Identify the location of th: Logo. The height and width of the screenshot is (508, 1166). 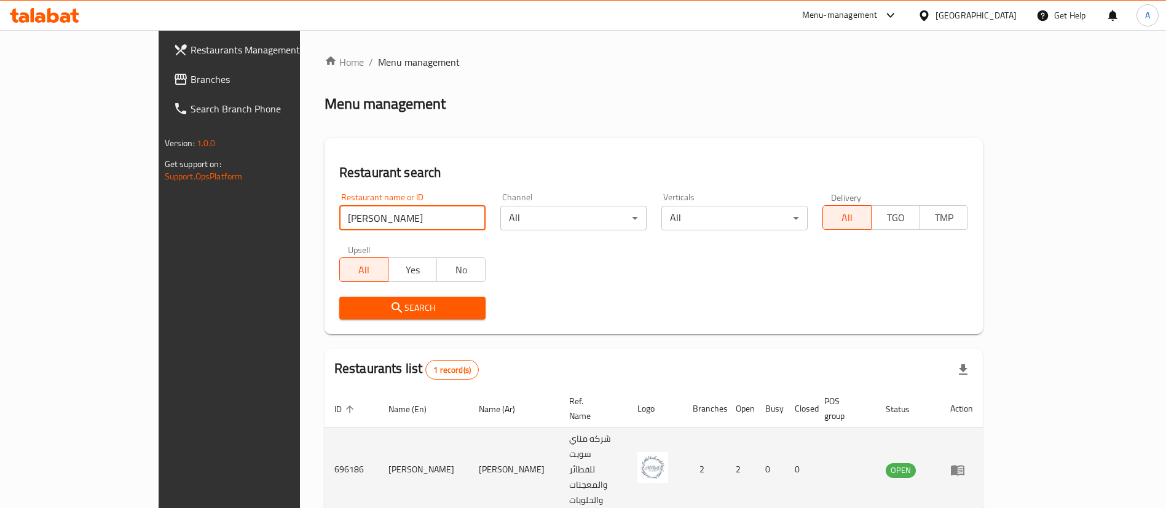
(655, 409).